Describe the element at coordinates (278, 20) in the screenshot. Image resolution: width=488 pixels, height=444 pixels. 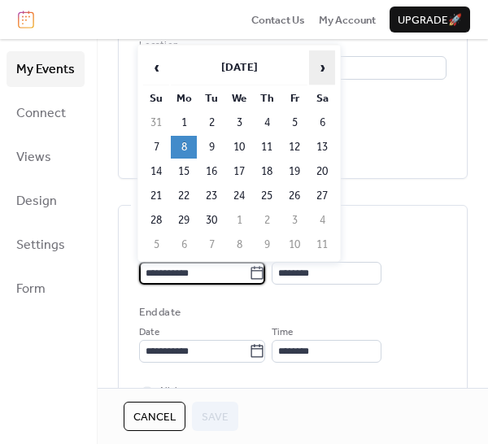
I see `span: Contact Us` at that location.